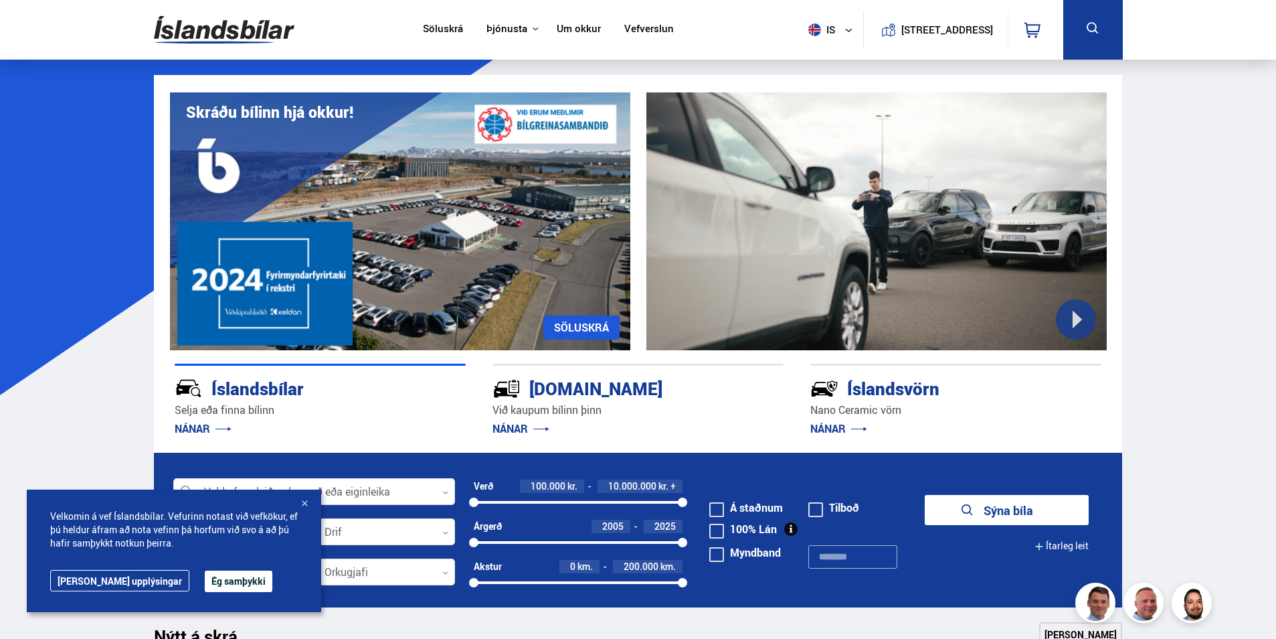 This screenshot has height=639, width=1276. Describe the element at coordinates (745, 552) in the screenshot. I see `label: Myndband` at that location.